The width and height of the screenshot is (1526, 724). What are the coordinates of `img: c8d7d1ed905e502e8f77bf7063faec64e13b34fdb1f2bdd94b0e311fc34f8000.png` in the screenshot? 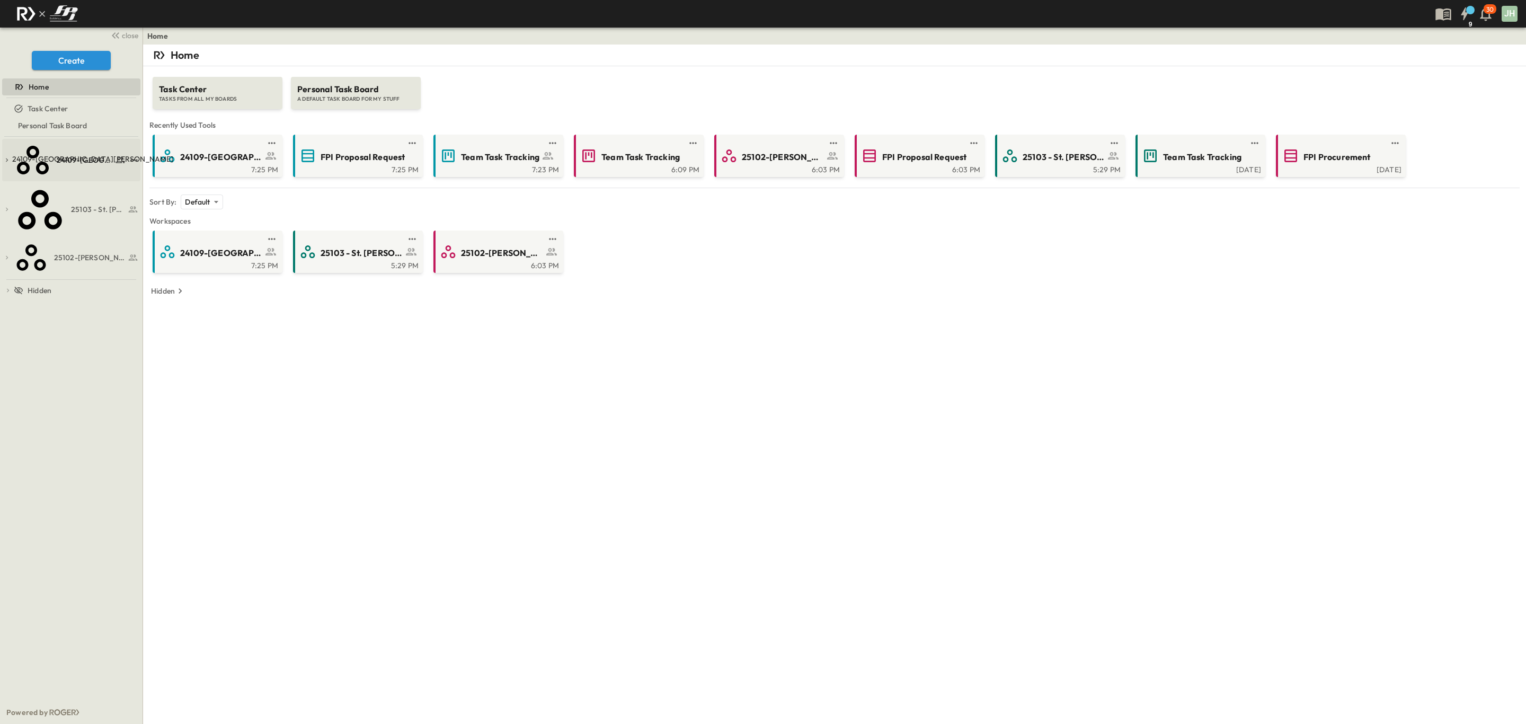 It's located at (47, 14).